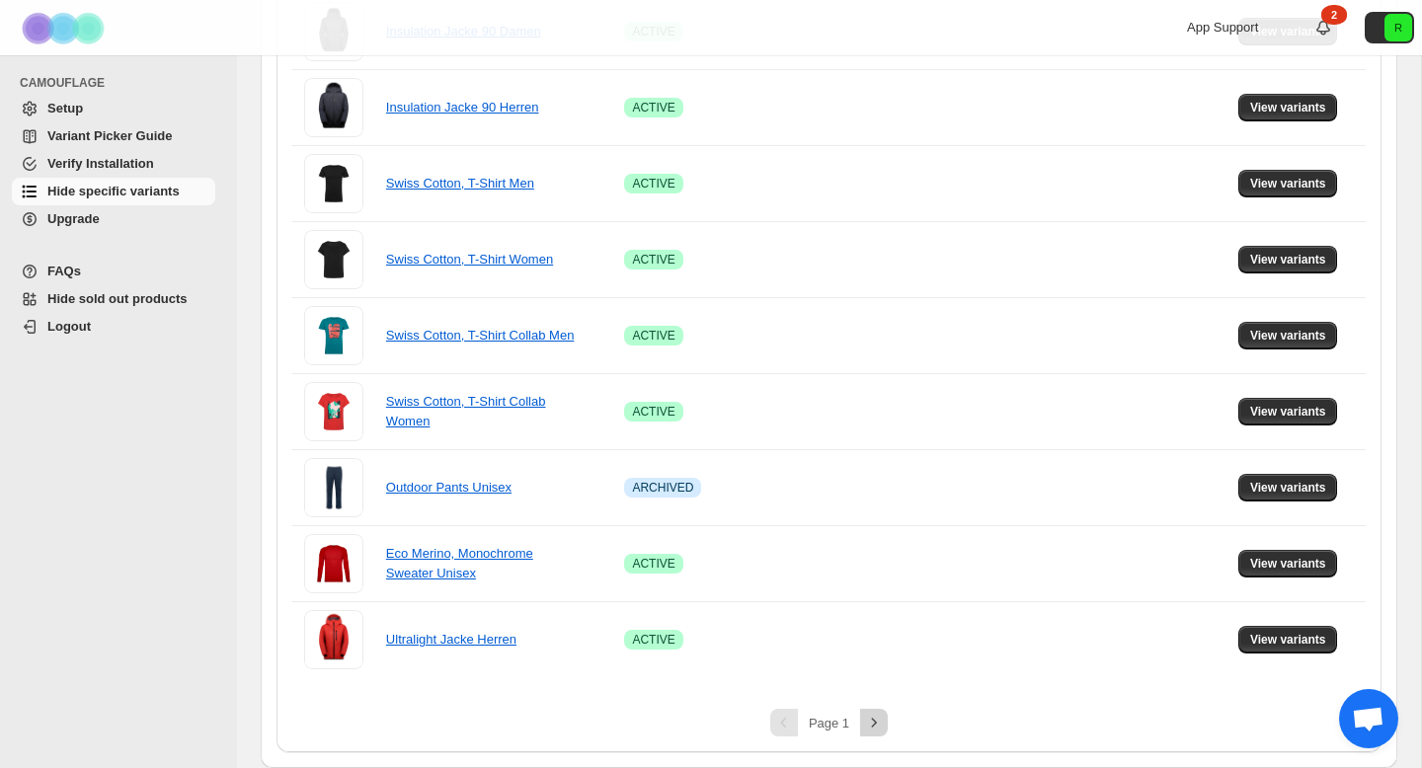  What do you see at coordinates (334, 412) in the screenshot?
I see `img: Swiss Cotton, T-Shirt Collab Women` at bounding box center [334, 412].